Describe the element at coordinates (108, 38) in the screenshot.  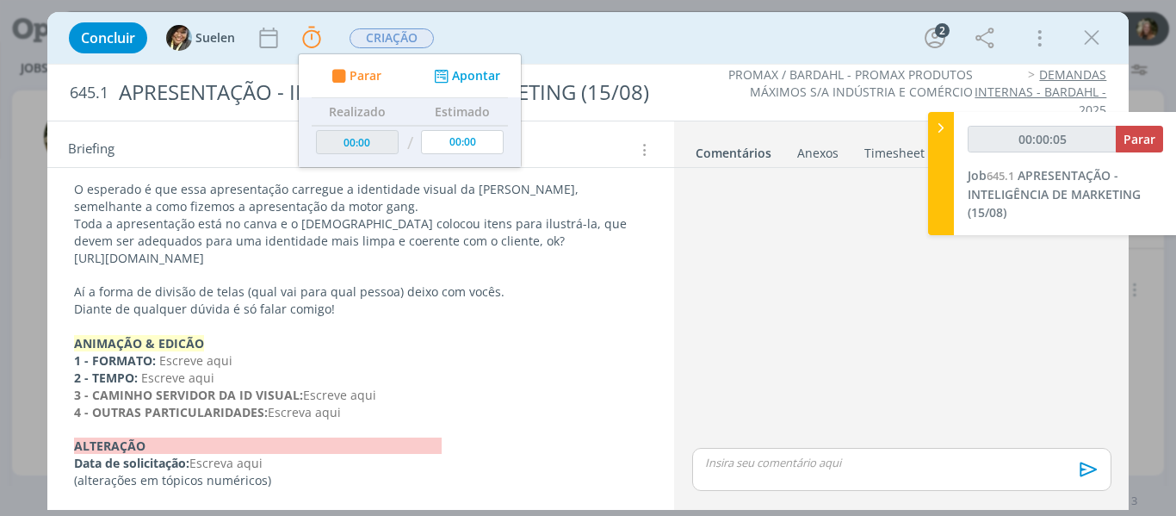
I see `span: Concluir` at that location.